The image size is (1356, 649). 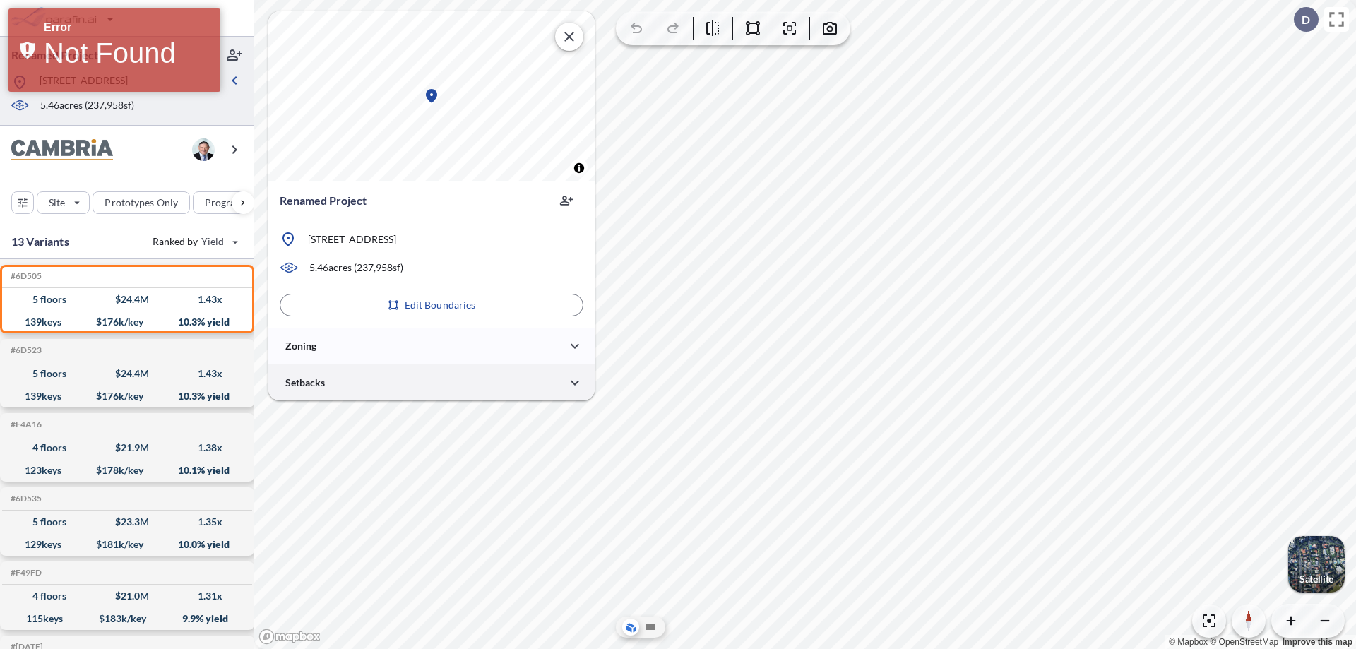 I want to click on p: 13 Variants, so click(x=40, y=242).